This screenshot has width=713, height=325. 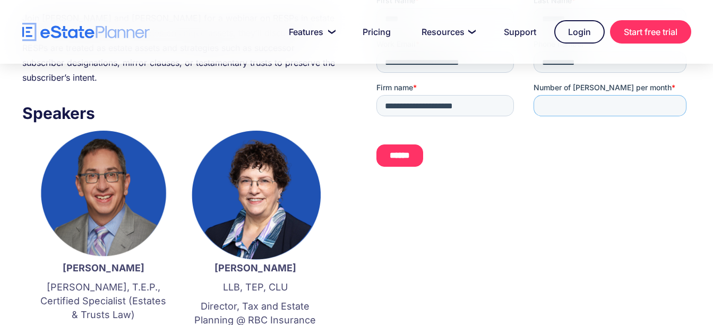 I want to click on span: Last Name, so click(x=176, y=5).